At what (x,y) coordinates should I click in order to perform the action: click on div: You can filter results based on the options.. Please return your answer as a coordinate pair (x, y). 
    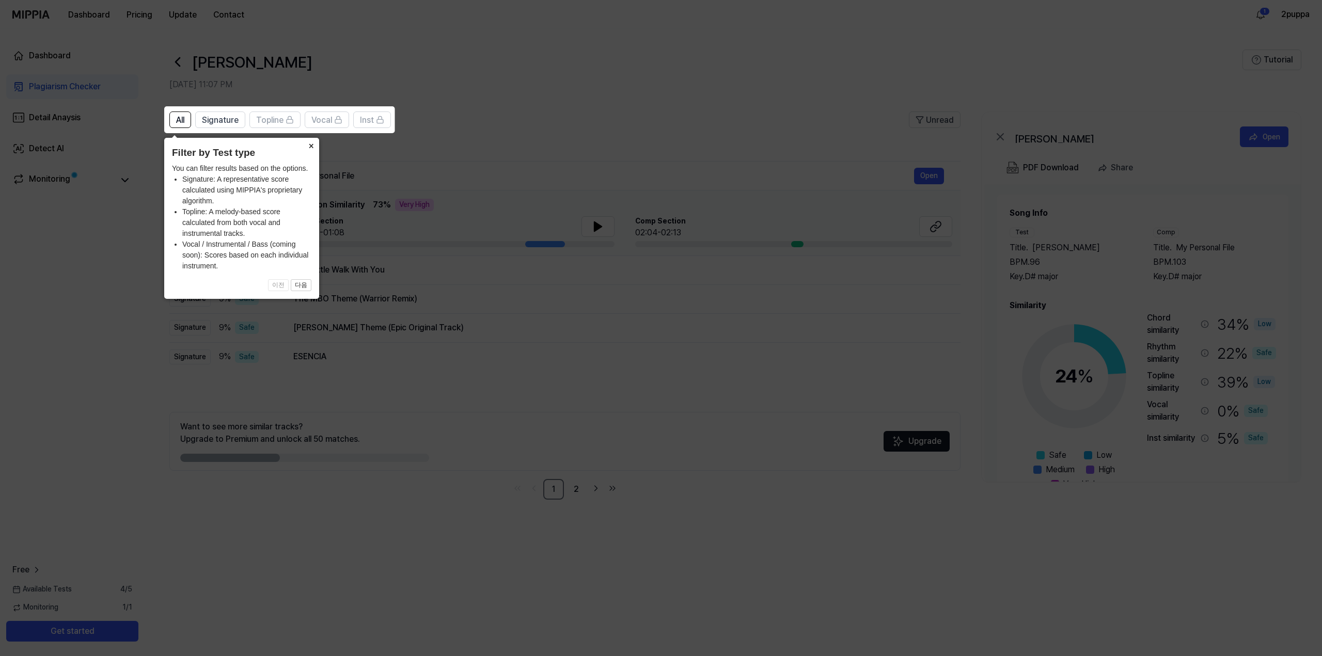
    Looking at the image, I should click on (242, 217).